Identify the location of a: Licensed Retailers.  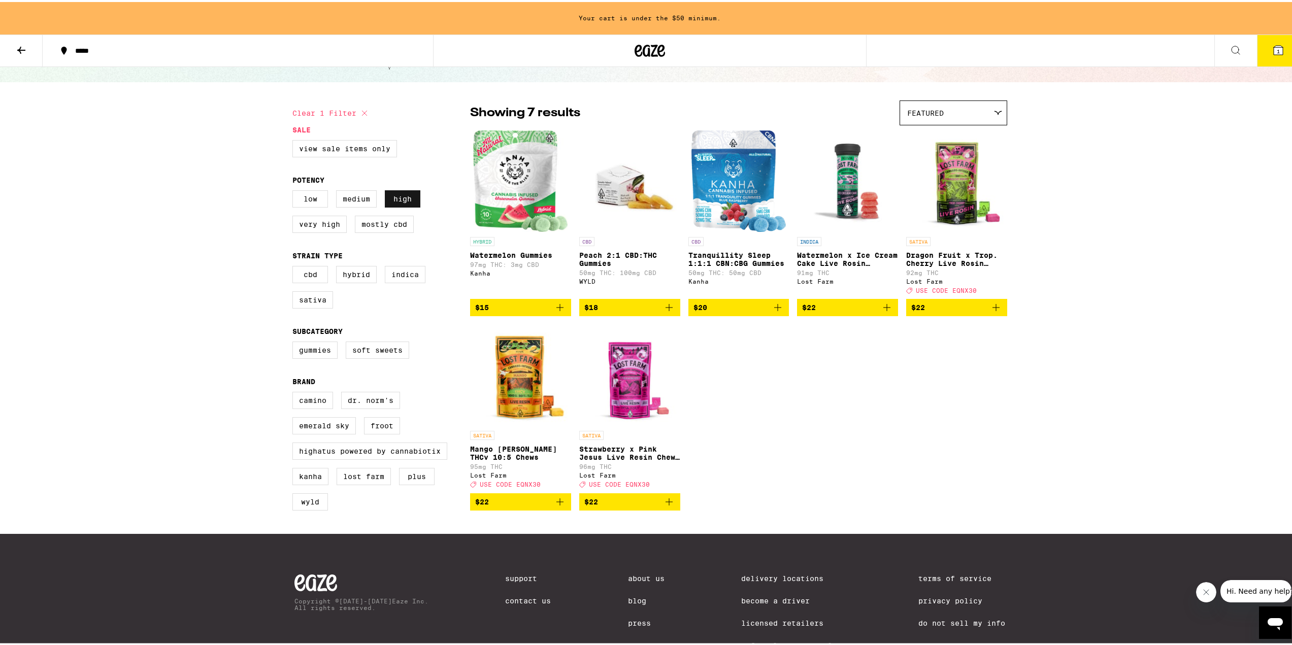
(792, 622).